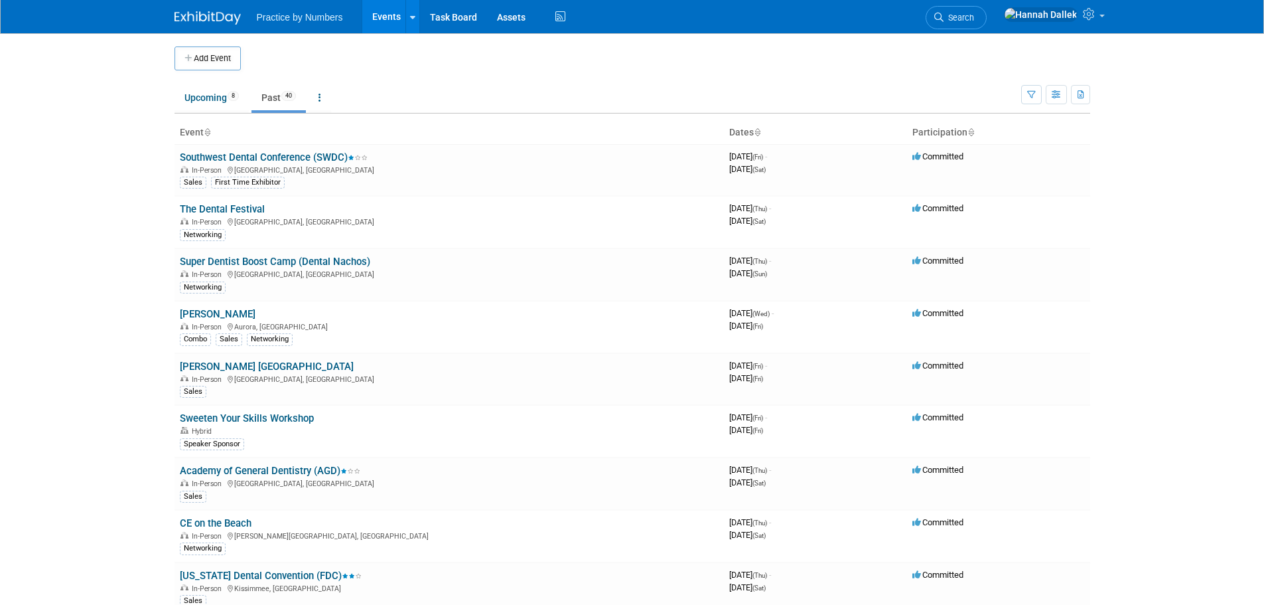  I want to click on button: Add Event, so click(208, 58).